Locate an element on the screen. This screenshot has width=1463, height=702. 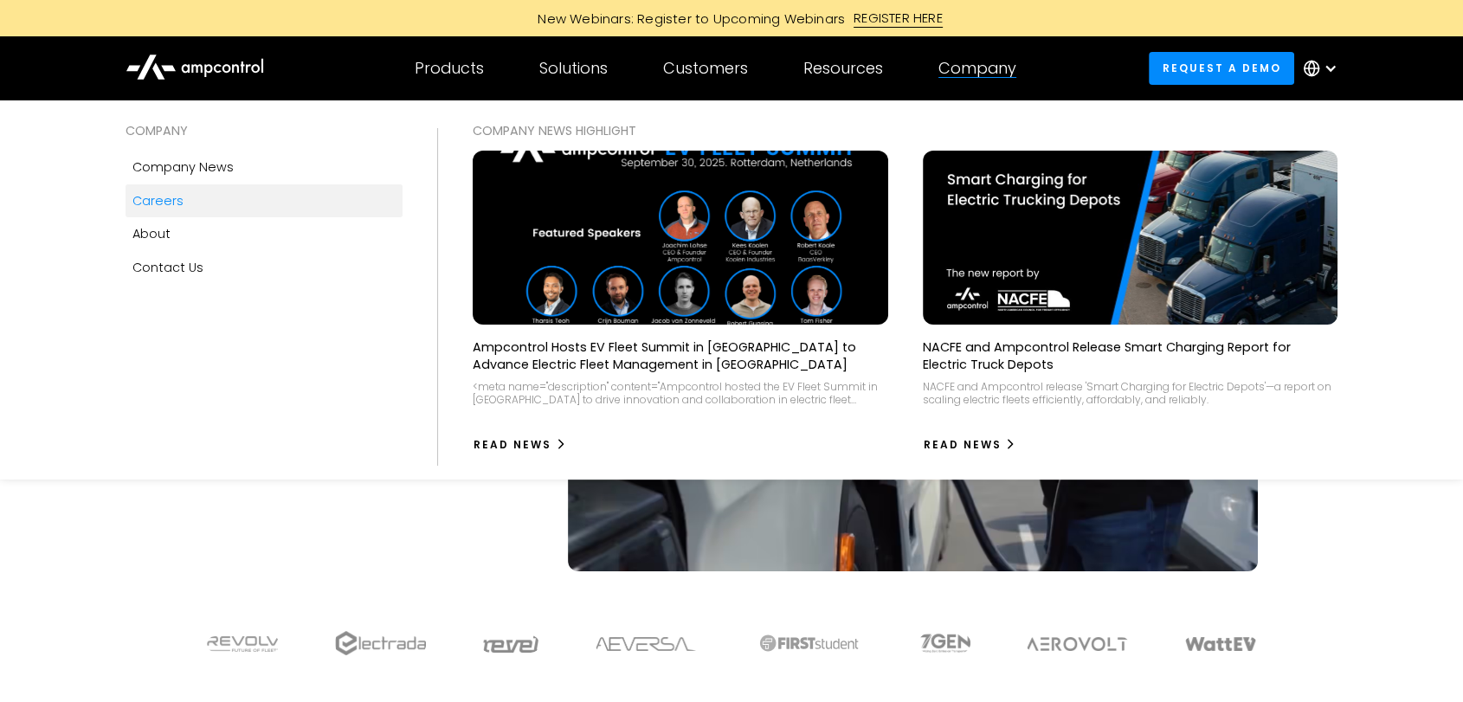
div: COMPANY is located at coordinates (264, 131).